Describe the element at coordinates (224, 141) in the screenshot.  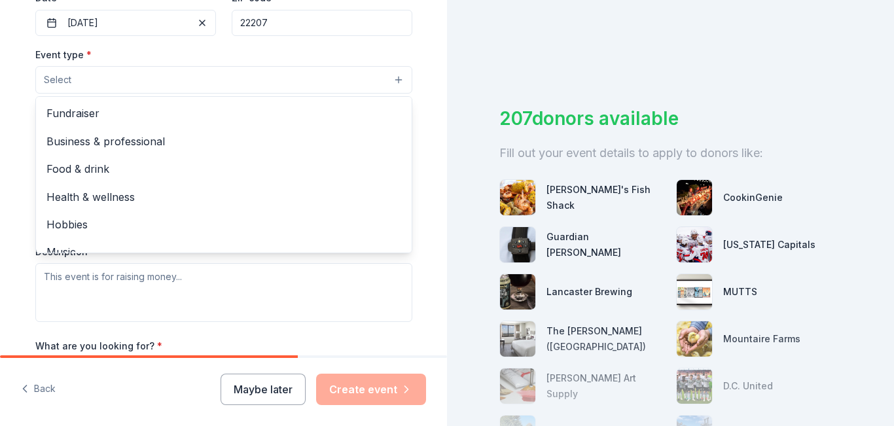
I see `span: Business & professional` at that location.